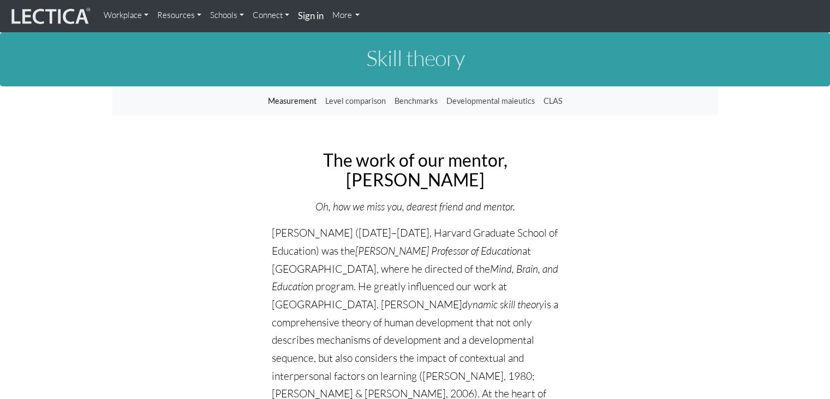  I want to click on i: dynamic skill theory, so click(503, 304).